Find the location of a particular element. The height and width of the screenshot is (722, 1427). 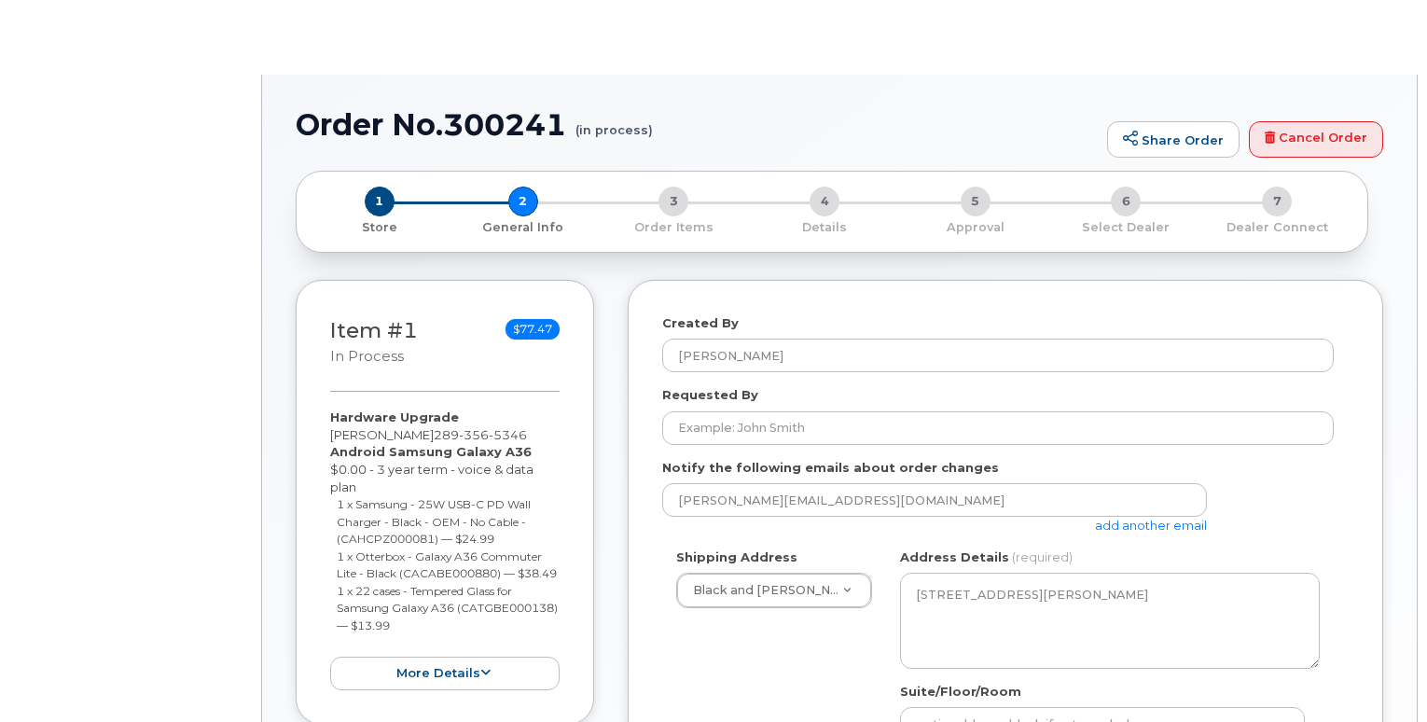

span: 5346 is located at coordinates (507, 435).